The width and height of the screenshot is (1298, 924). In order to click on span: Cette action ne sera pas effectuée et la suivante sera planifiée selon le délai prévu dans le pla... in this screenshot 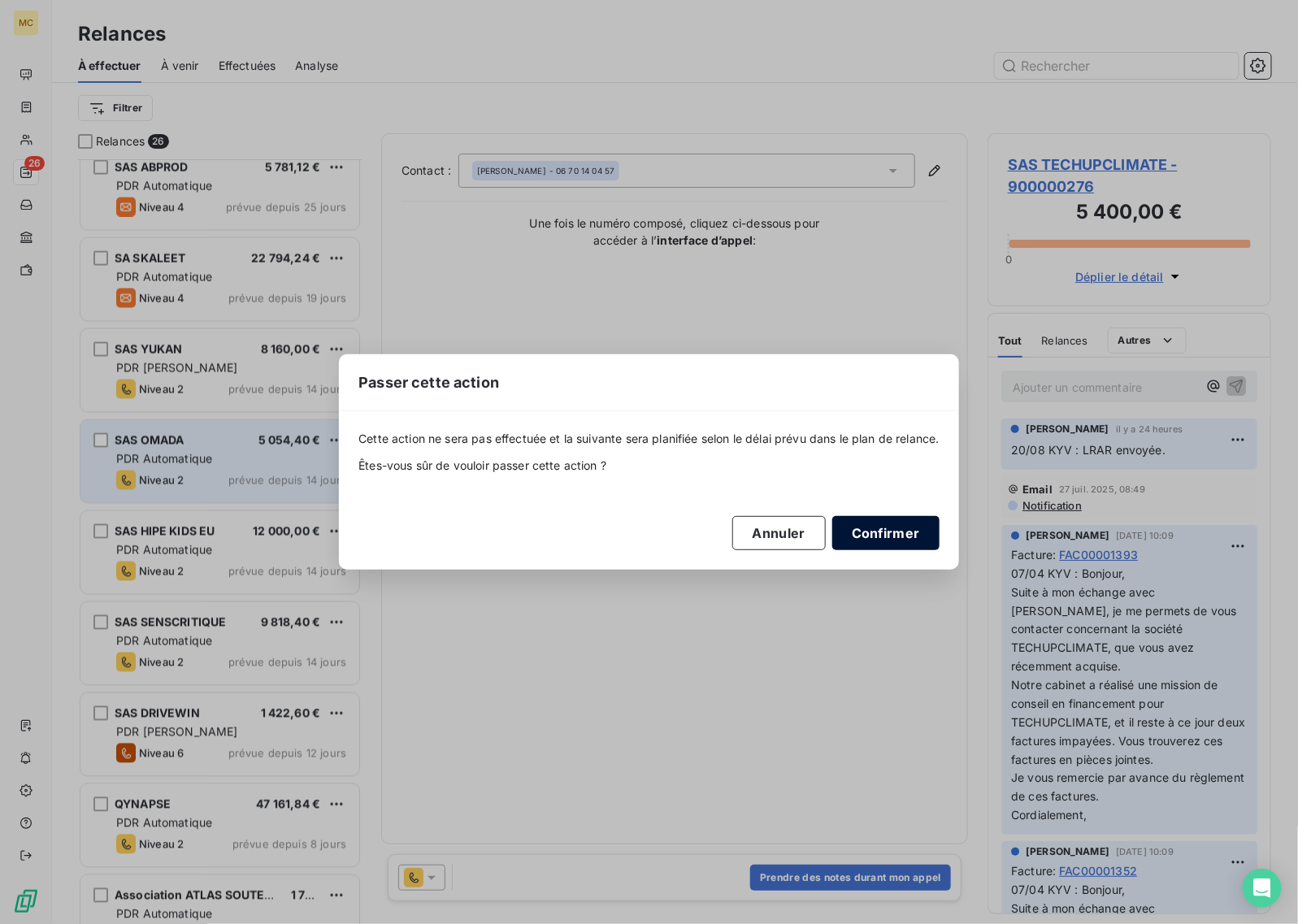, I will do `click(649, 439)`.